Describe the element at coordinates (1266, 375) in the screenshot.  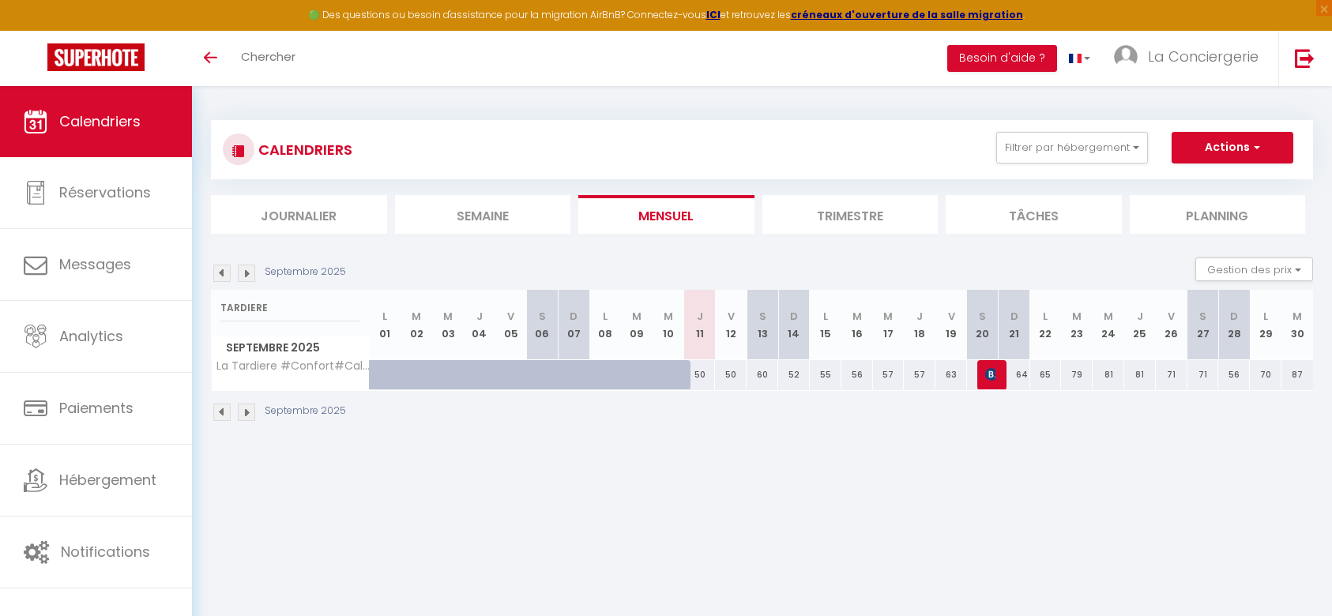
I see `div: 70` at that location.